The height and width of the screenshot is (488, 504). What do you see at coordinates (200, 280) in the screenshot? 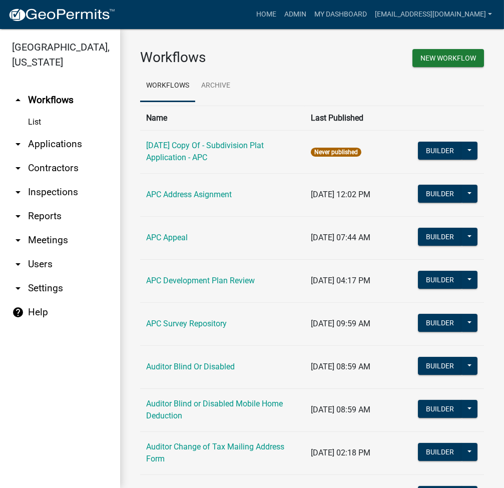
I see `a: APC Development Plan Review` at bounding box center [200, 280].